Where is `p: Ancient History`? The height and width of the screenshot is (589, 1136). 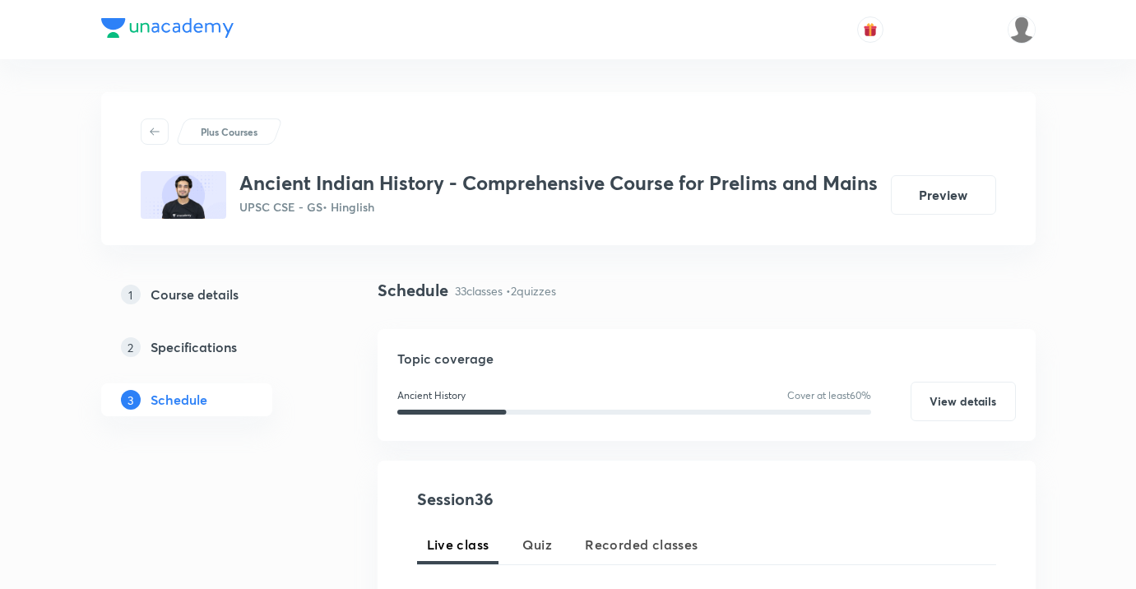
p: Ancient History is located at coordinates (431, 396).